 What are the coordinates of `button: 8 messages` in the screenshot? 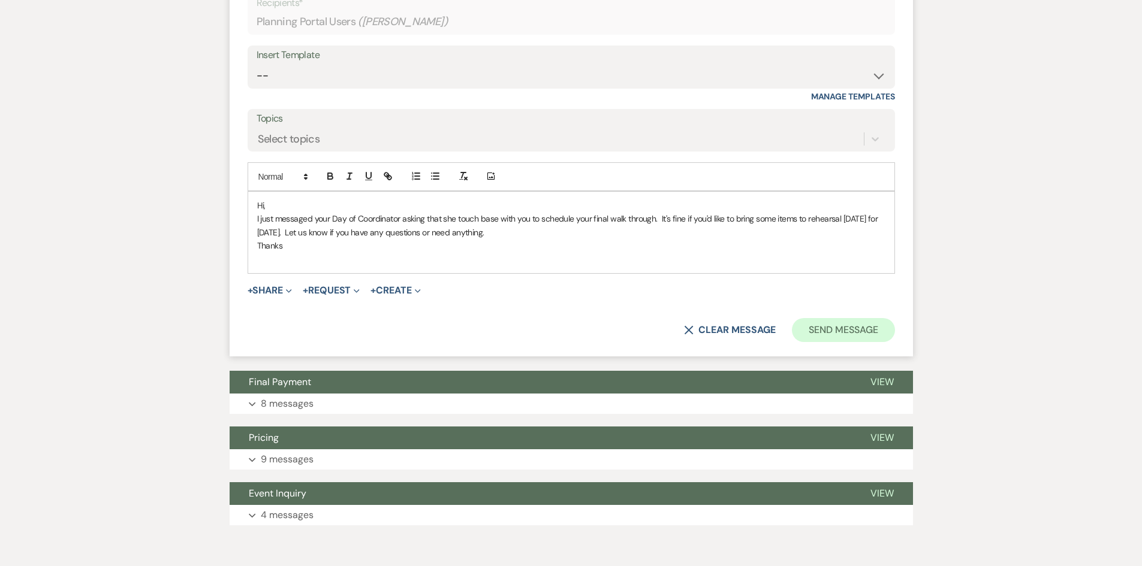 It's located at (571, 404).